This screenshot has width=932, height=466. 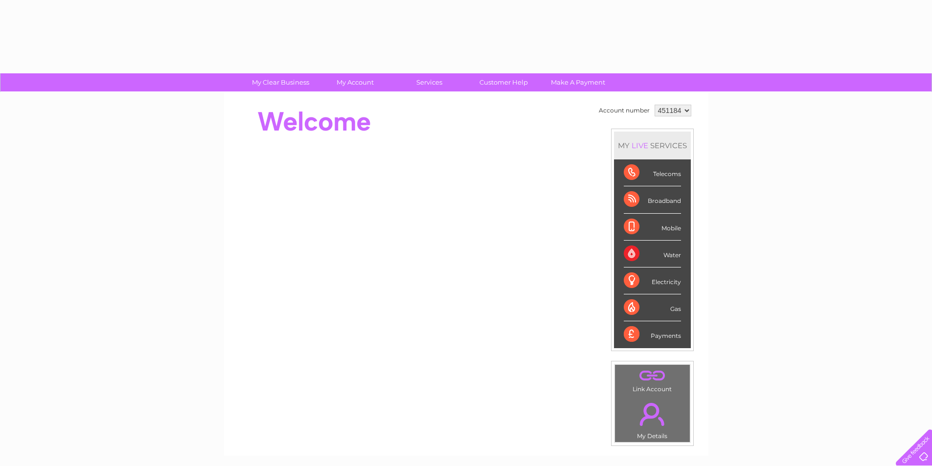 I want to click on a: Make A Payment, so click(x=578, y=82).